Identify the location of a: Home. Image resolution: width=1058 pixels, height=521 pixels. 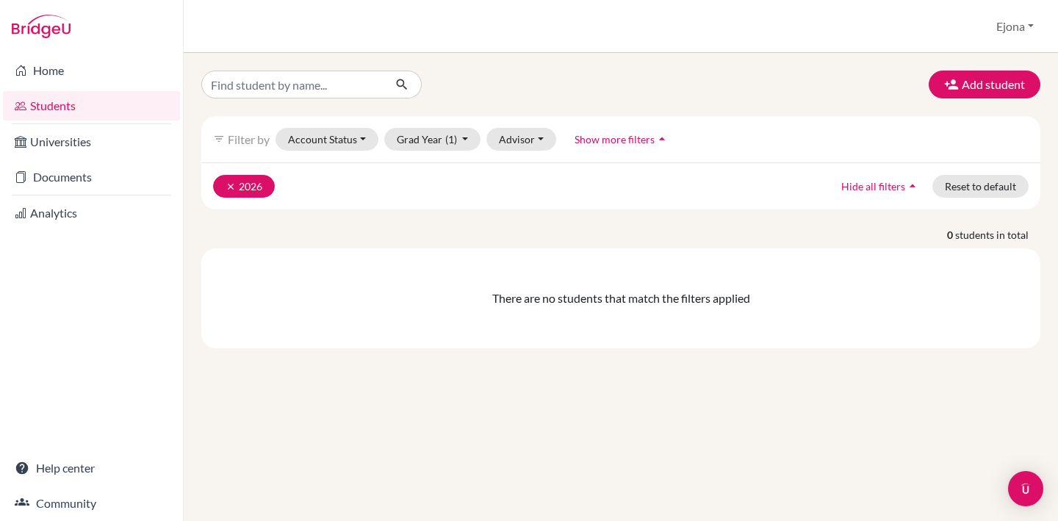
(91, 71).